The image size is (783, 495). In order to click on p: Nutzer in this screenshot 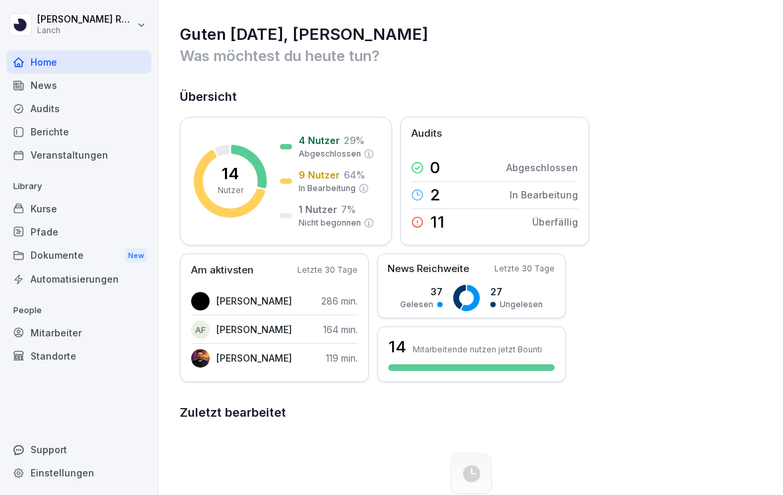, I will do `click(230, 190)`.